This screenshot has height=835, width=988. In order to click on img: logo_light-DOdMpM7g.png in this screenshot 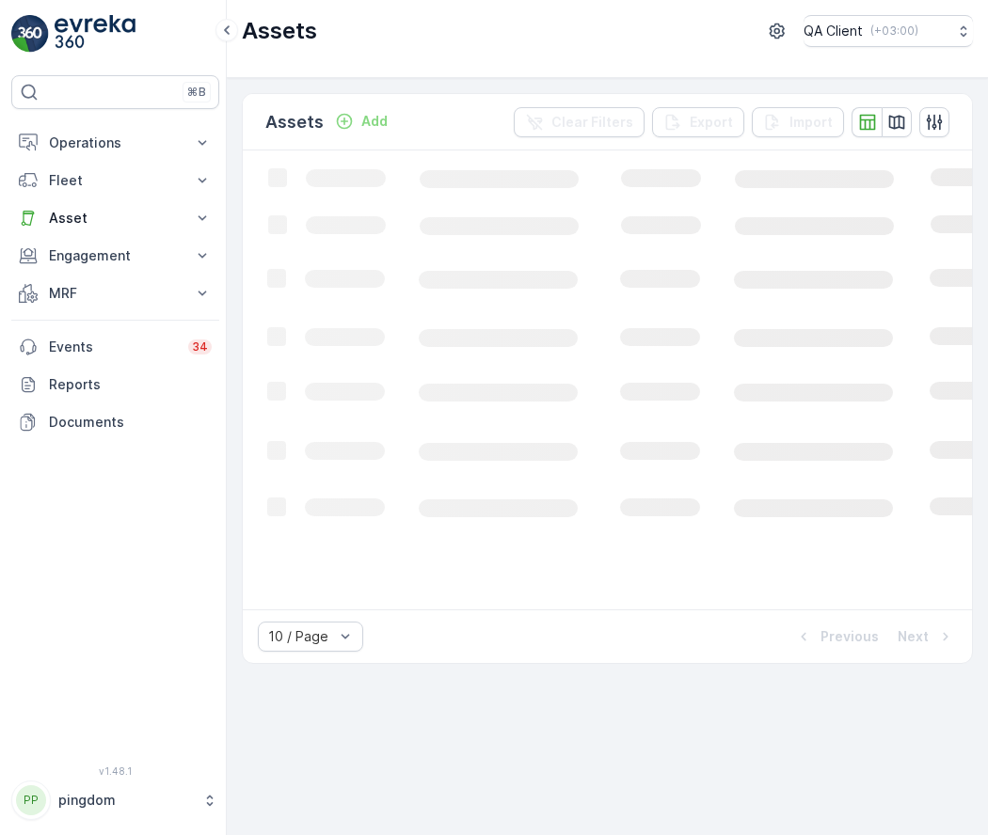, I will do `click(95, 34)`.